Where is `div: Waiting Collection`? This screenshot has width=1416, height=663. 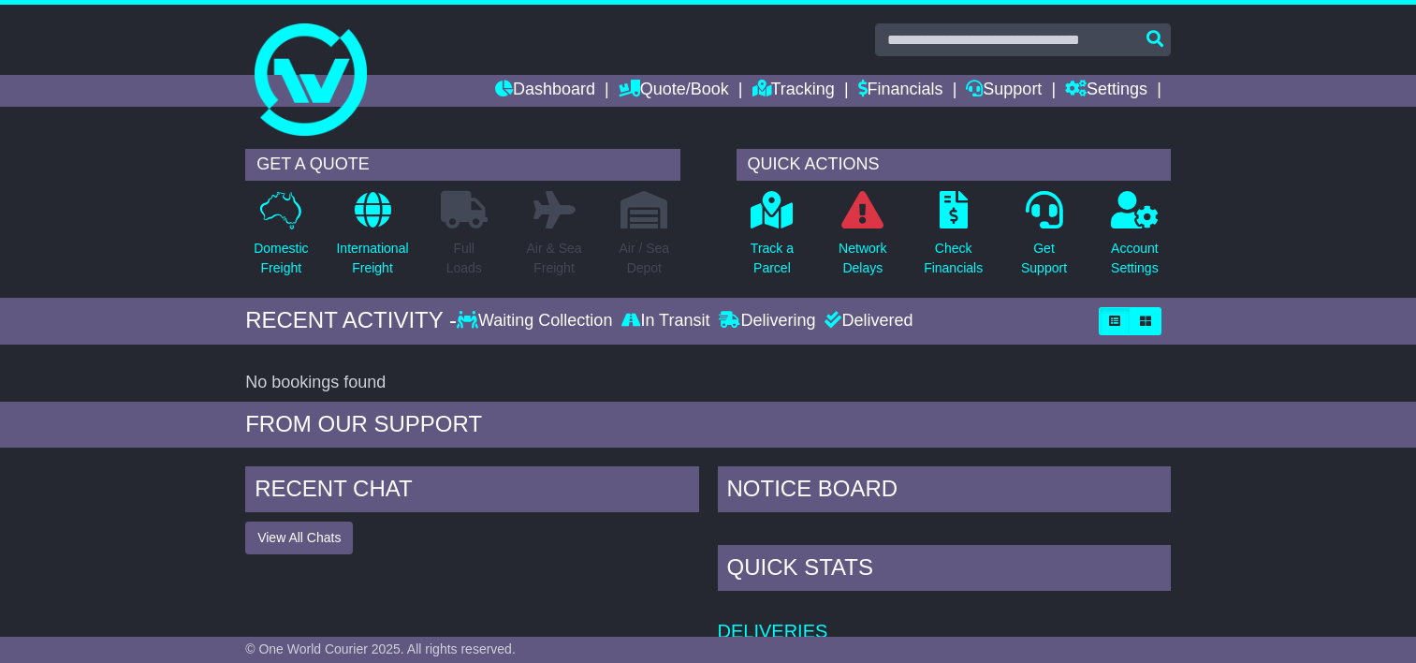
div: Waiting Collection is located at coordinates (536, 321).